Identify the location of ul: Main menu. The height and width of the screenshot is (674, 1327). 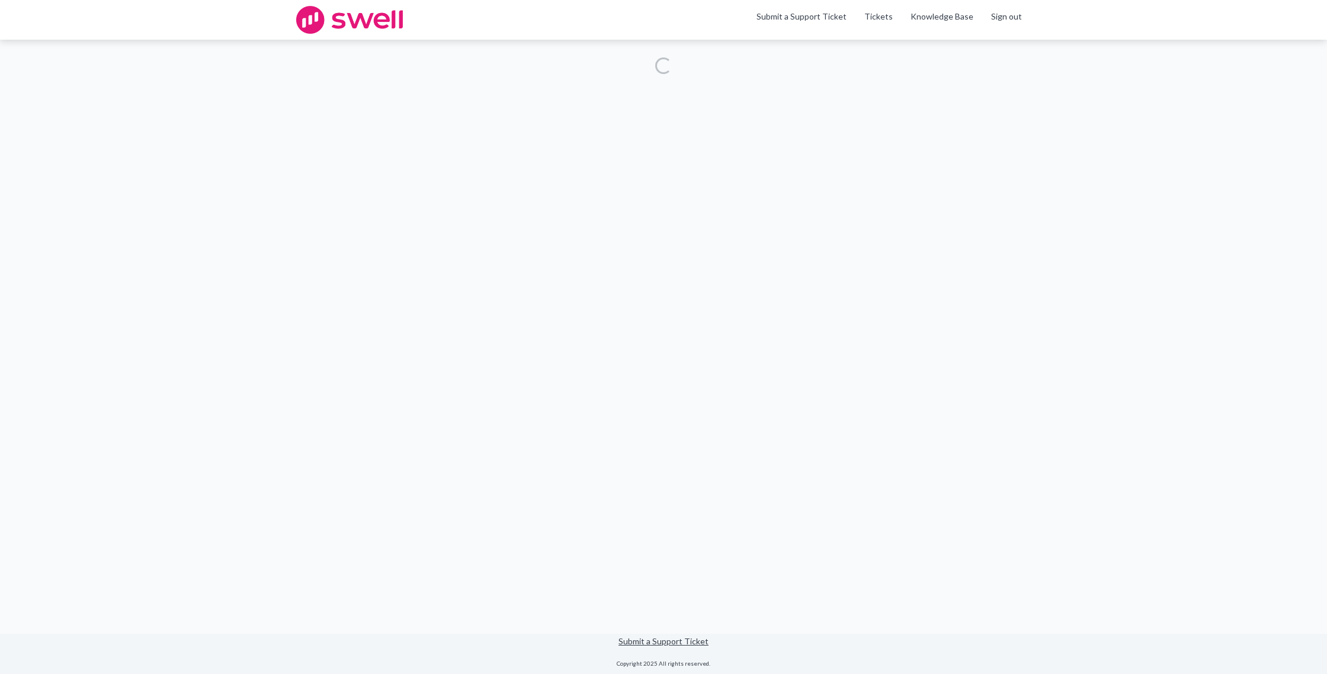
(889, 20).